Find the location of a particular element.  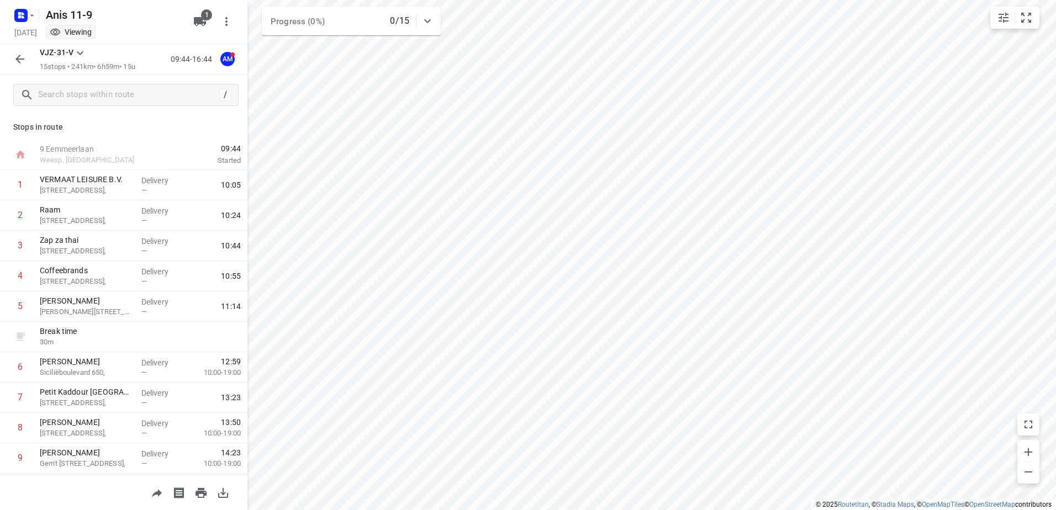

span: 10:55 is located at coordinates (231, 276).